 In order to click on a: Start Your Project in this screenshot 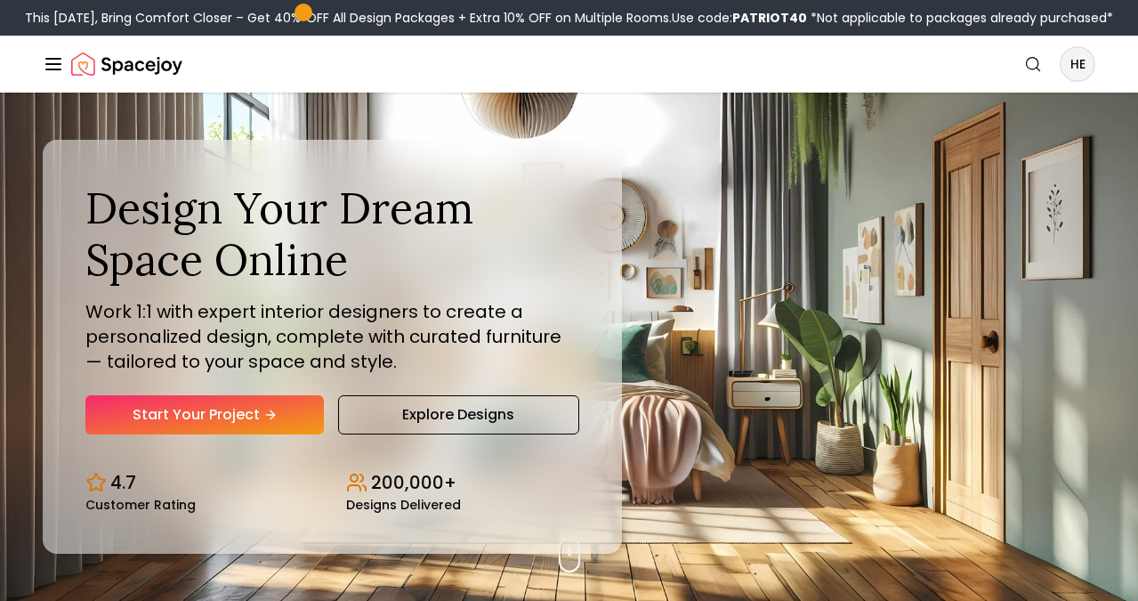, I will do `click(205, 415)`.